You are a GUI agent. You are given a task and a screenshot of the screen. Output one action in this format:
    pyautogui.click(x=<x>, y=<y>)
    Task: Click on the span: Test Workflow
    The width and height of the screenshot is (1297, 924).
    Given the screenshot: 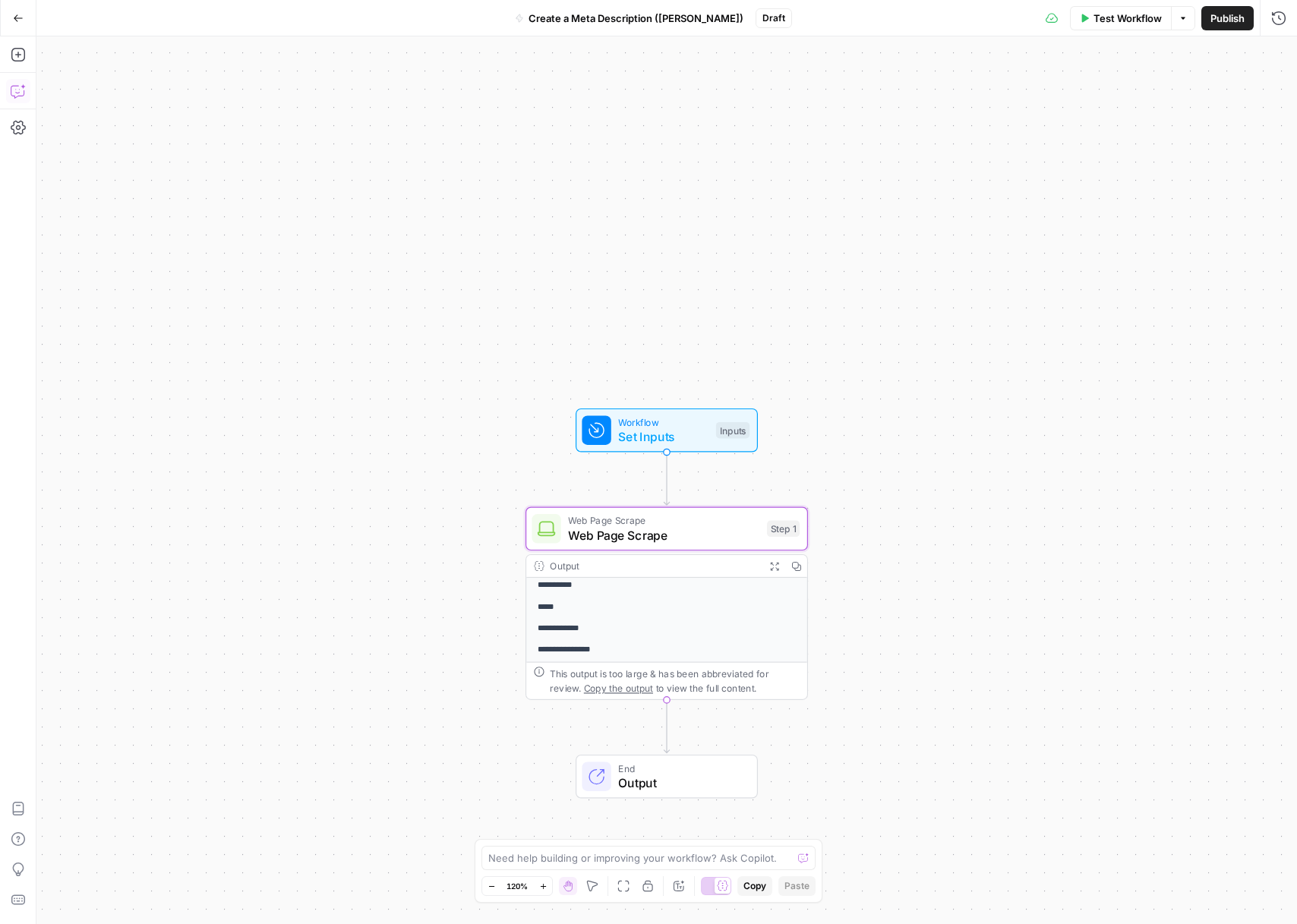 What is the action you would take?
    pyautogui.click(x=1128, y=18)
    